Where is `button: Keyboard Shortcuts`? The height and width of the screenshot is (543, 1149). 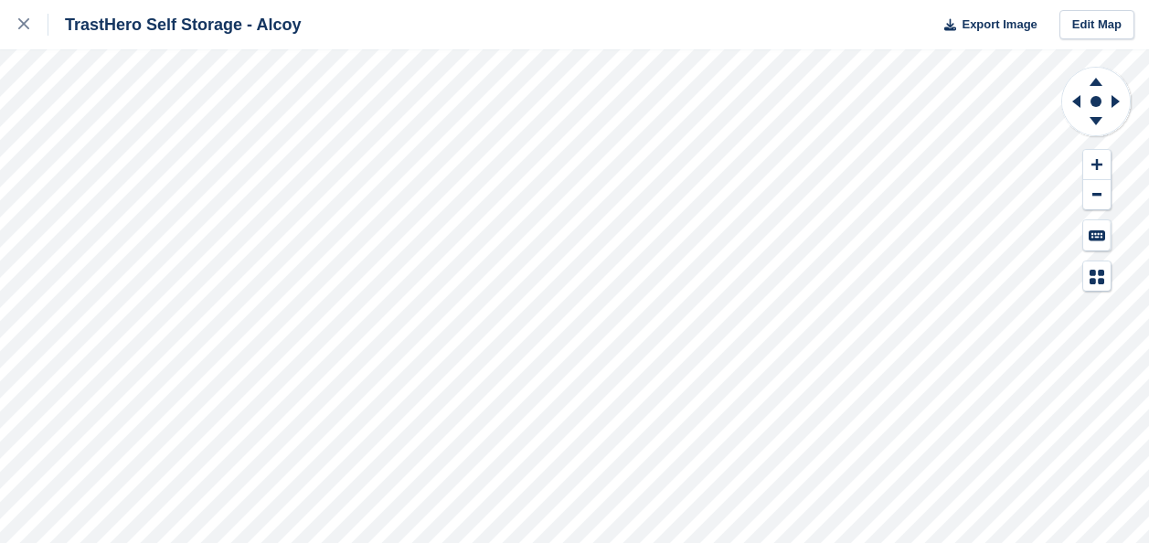
button: Keyboard Shortcuts is located at coordinates (1097, 235).